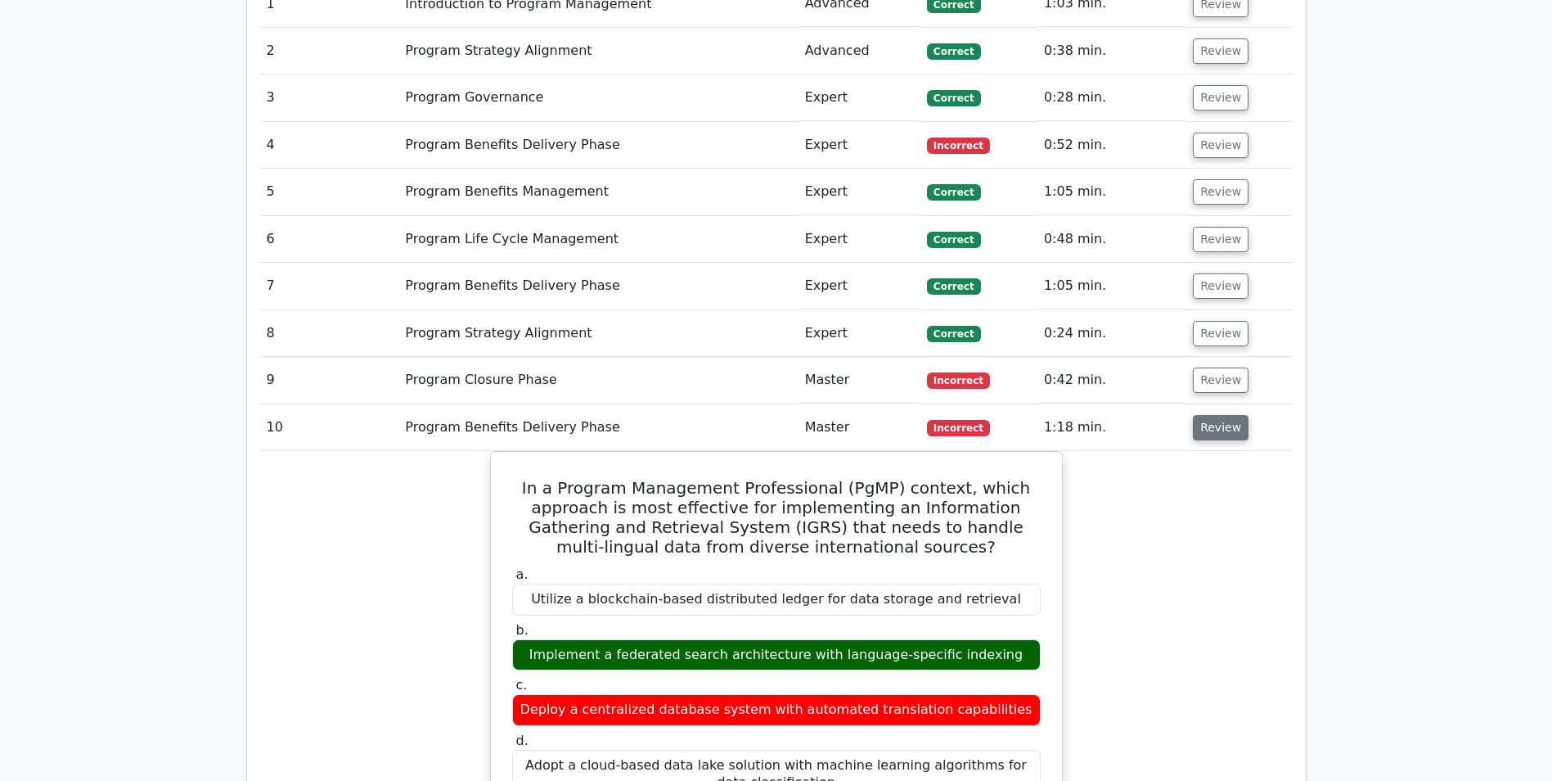 This screenshot has width=1552, height=781. What do you see at coordinates (1112, 145) in the screenshot?
I see `td: 0:52 min.` at bounding box center [1112, 145].